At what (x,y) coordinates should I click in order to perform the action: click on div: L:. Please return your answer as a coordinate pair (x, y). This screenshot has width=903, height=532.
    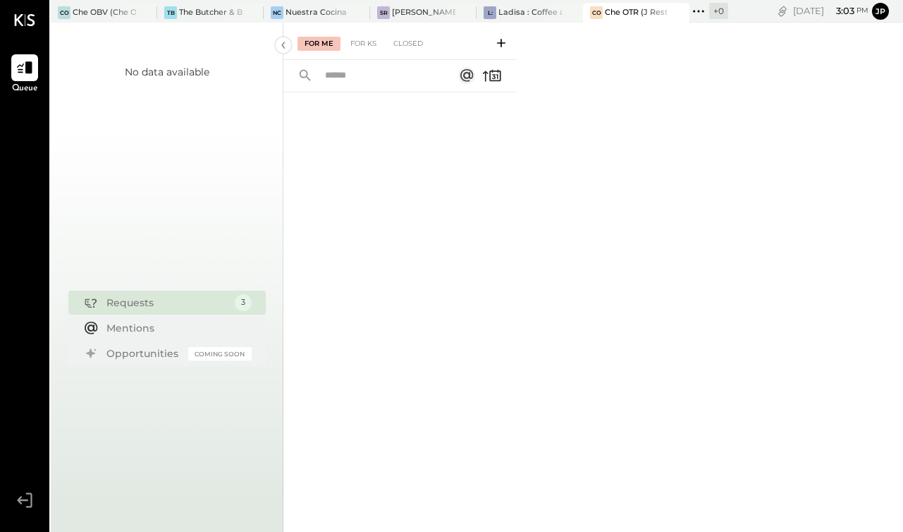
    Looking at the image, I should click on (490, 13).